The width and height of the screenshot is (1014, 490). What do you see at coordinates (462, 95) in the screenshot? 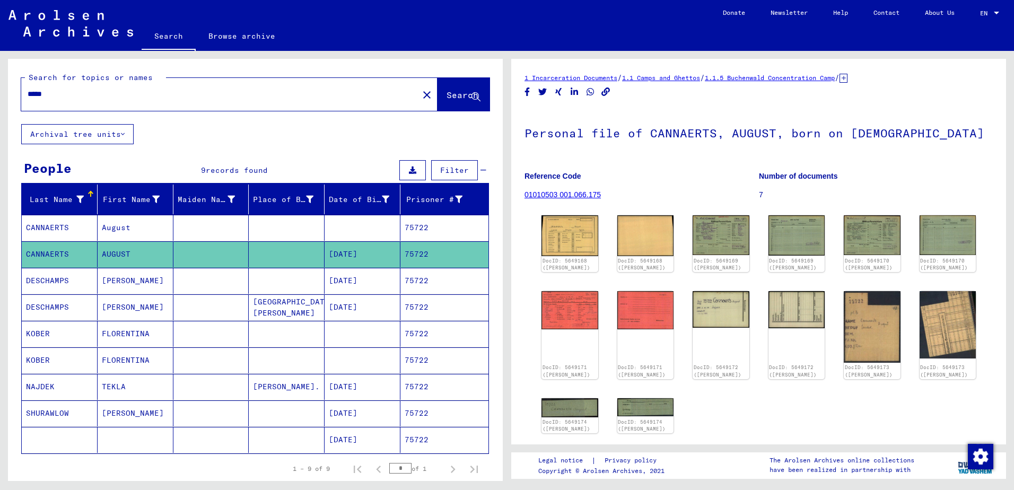
I see `span: Search` at bounding box center [462, 95].